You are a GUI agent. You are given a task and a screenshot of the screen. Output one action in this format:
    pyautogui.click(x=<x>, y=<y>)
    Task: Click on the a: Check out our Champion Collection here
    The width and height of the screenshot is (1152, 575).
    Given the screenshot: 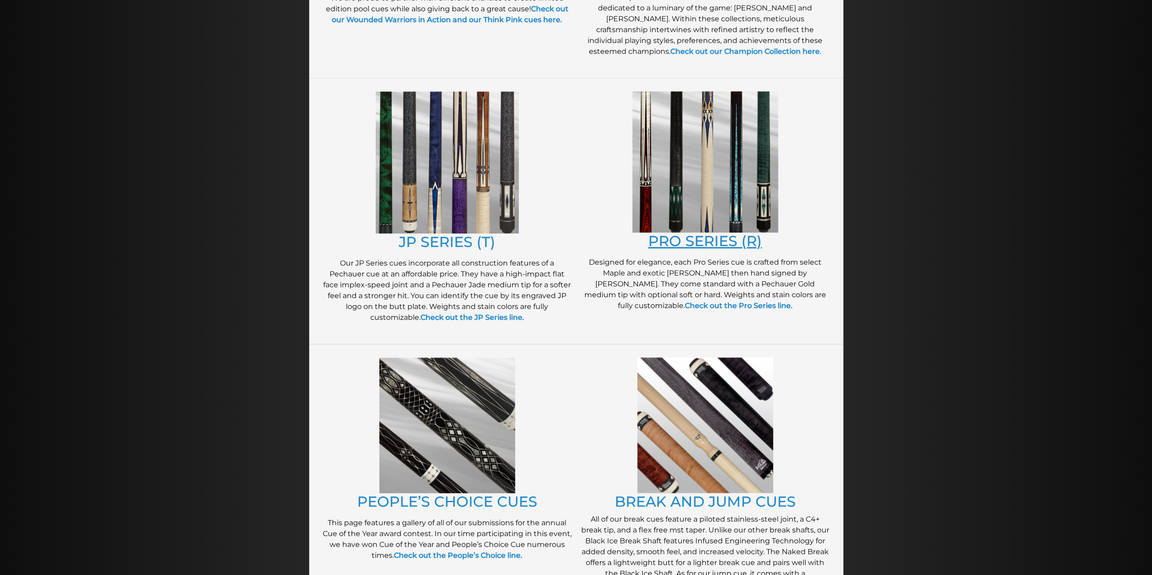 What is the action you would take?
    pyautogui.click(x=745, y=51)
    